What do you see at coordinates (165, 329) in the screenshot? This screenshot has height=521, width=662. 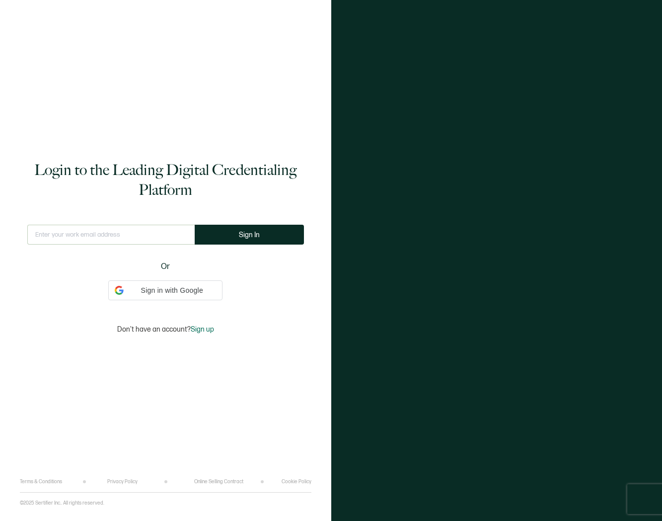 I see `p: Don't have an account?` at bounding box center [165, 329].